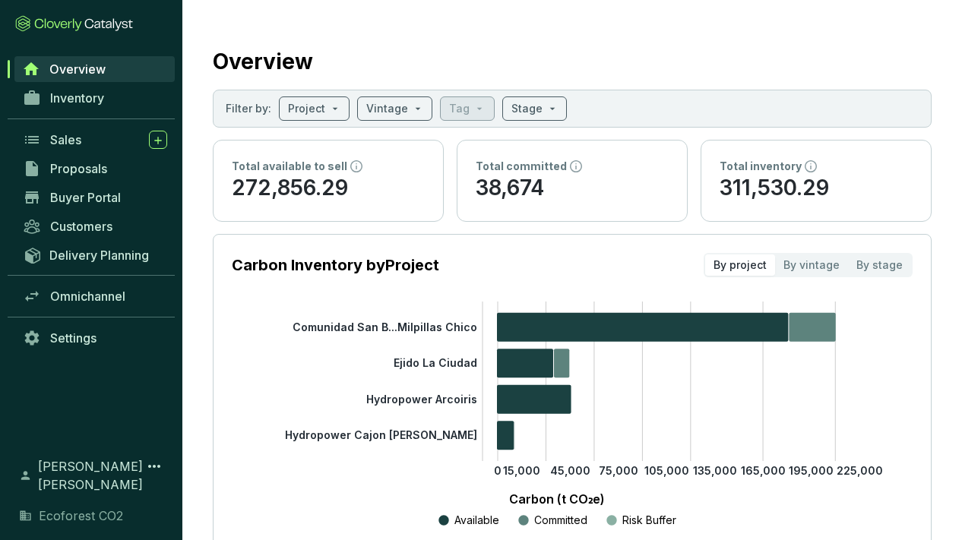 This screenshot has width=962, height=540. Describe the element at coordinates (666, 470) in the screenshot. I see `tspan: 105,000` at that location.